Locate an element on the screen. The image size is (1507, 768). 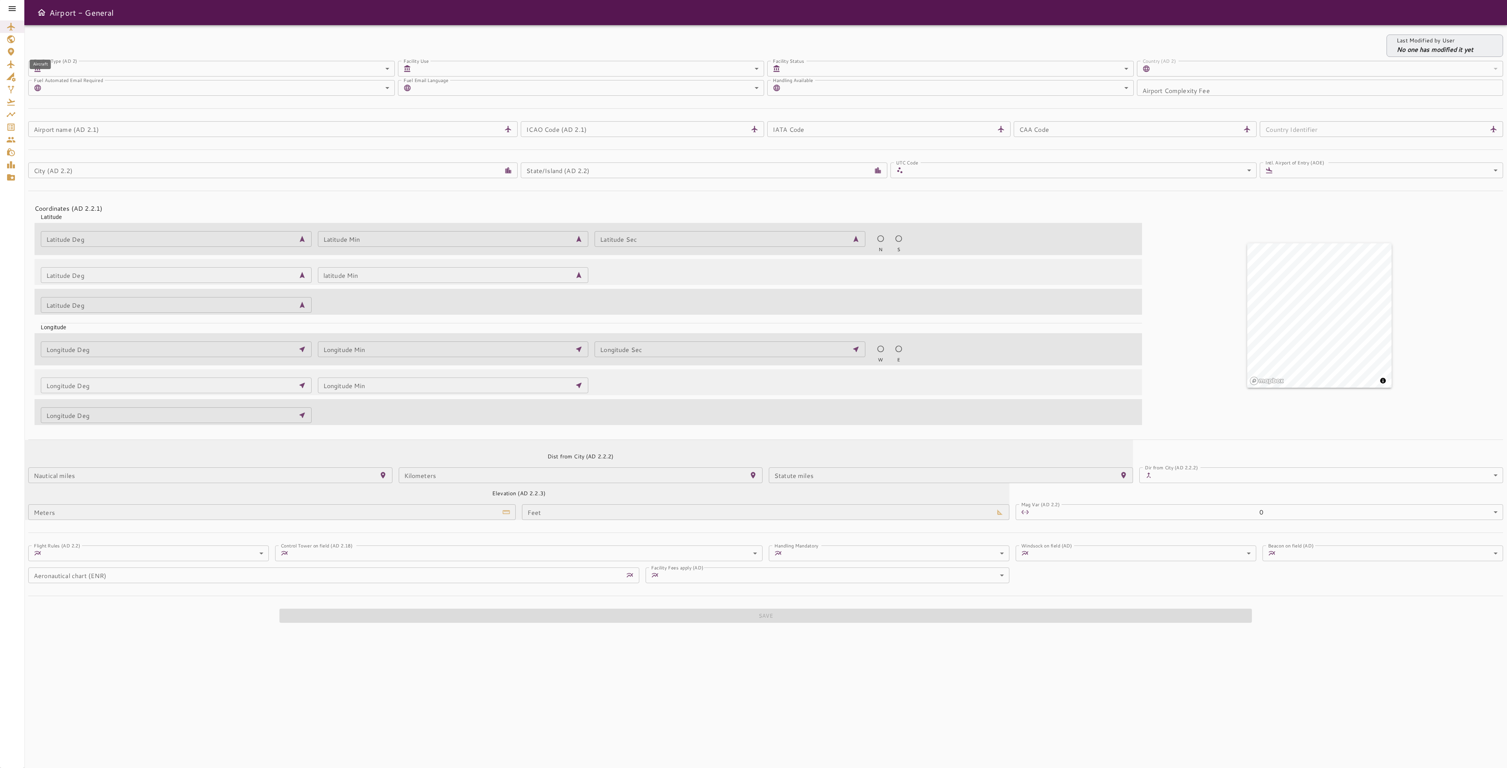
label: Fuel Automated Email Required is located at coordinates (68, 80).